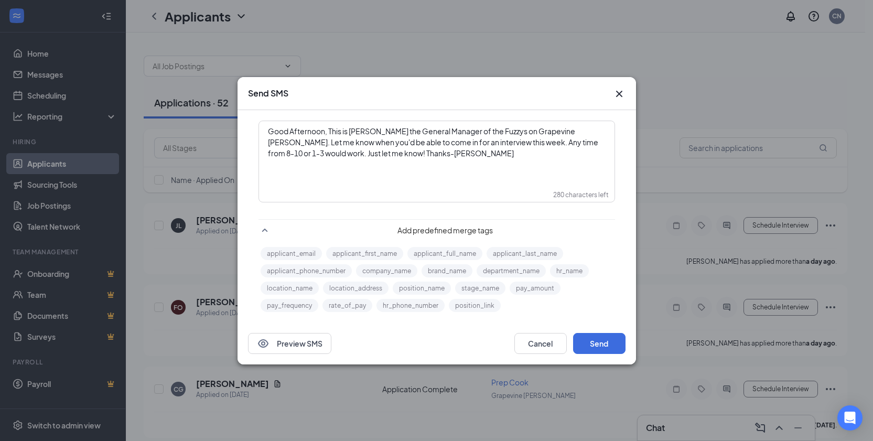  Describe the element at coordinates (347, 305) in the screenshot. I see `button: rate_of_pay` at that location.